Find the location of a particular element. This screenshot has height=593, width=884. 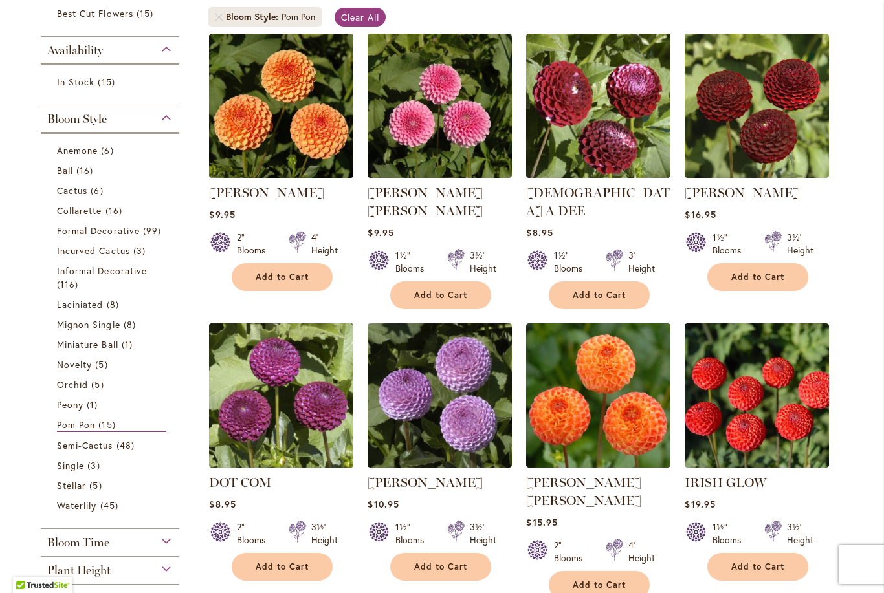

a: Miniature Ball 1 is located at coordinates (111, 344).